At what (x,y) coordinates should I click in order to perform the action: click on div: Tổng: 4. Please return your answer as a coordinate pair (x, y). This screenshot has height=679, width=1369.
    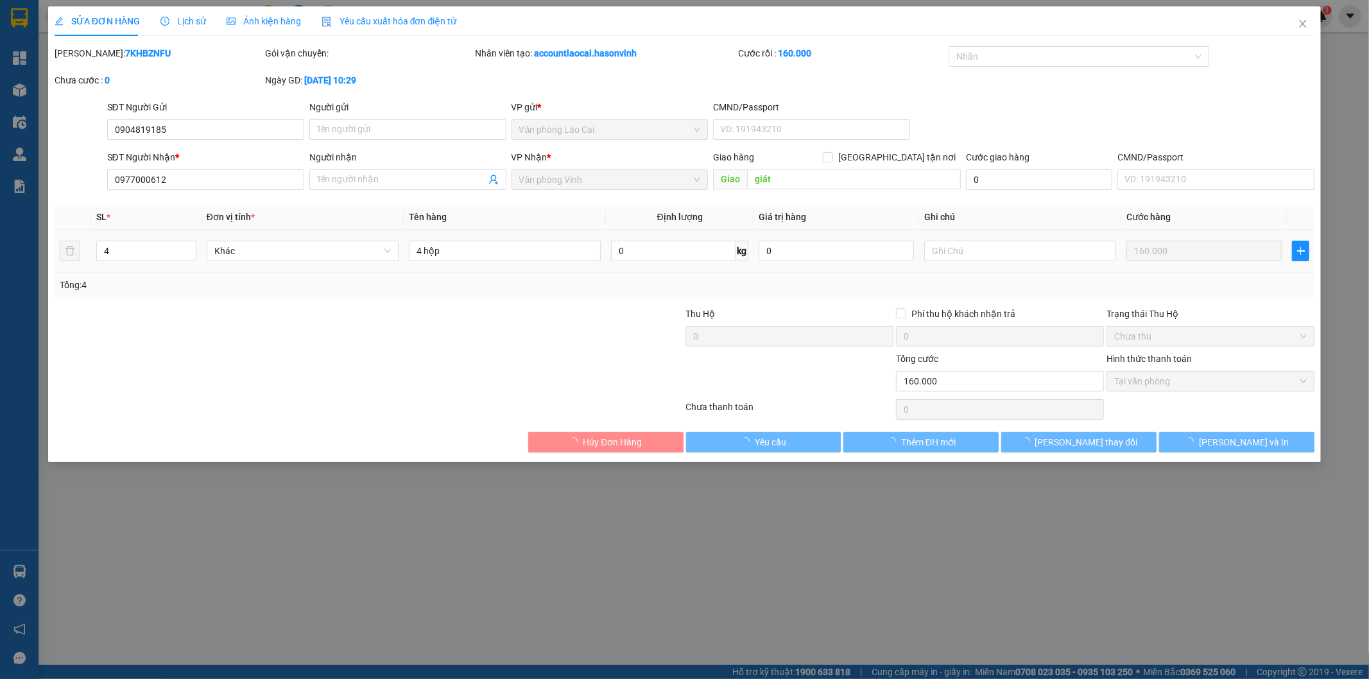
    Looking at the image, I should click on (294, 285).